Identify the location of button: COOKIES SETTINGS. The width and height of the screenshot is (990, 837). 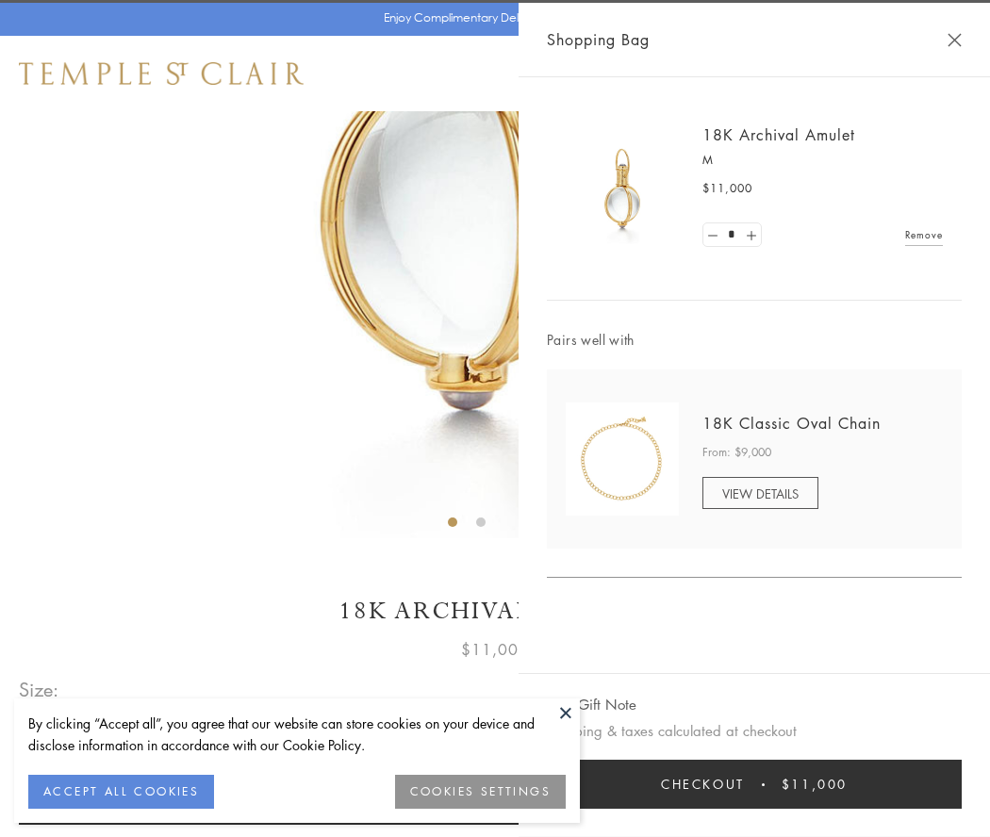
(480, 792).